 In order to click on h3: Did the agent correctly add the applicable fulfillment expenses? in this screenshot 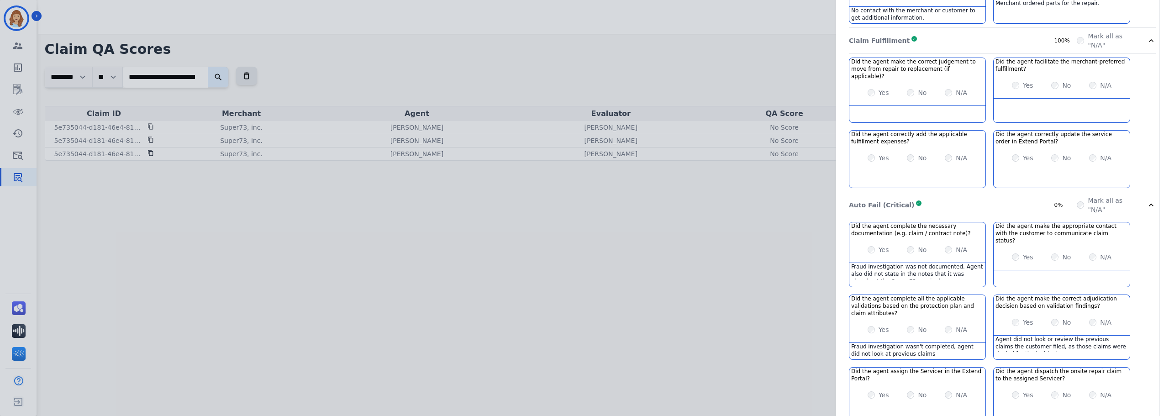, I will do `click(918, 138)`.